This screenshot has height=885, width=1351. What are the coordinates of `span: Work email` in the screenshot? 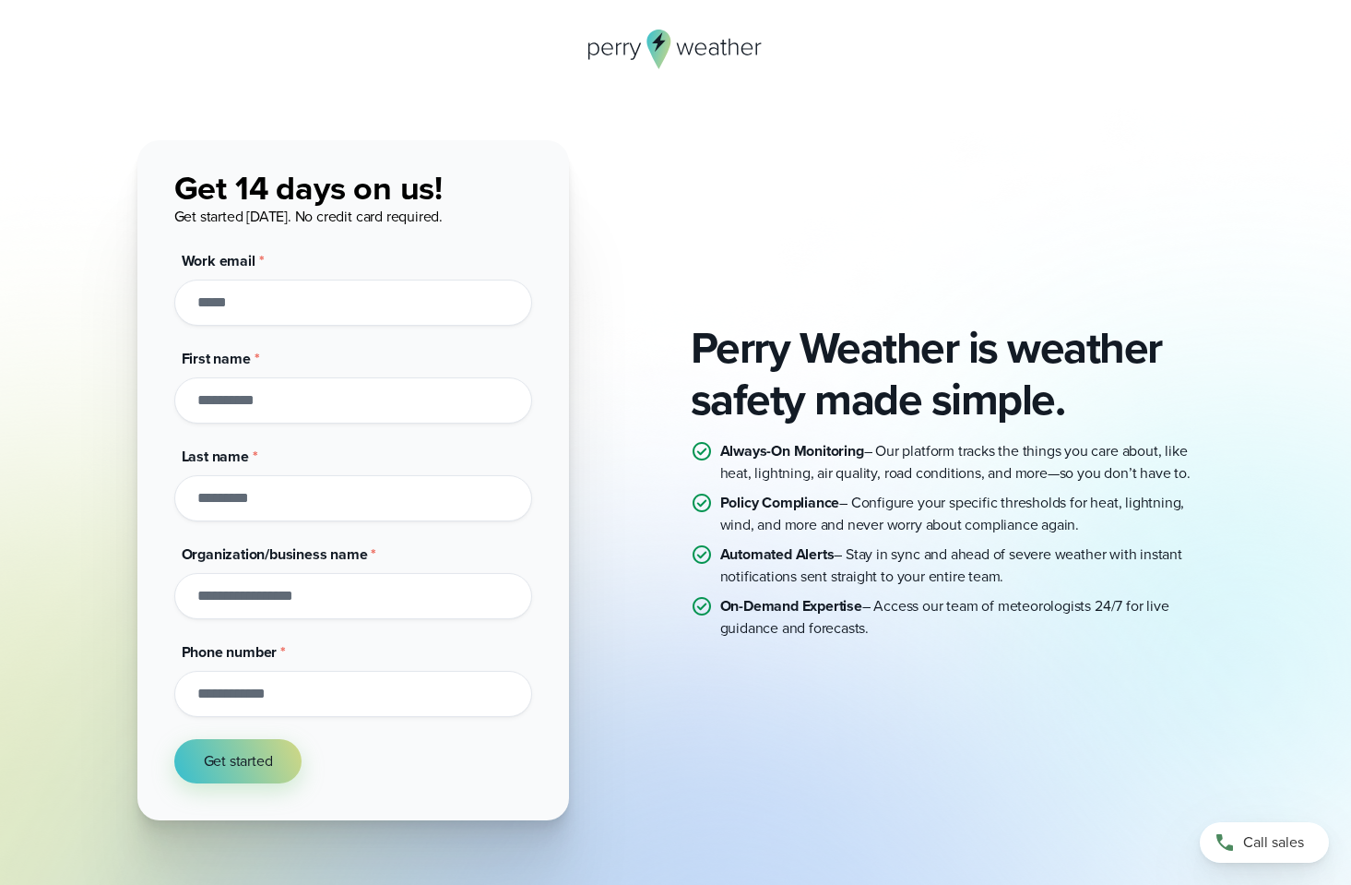 It's located at (219, 260).